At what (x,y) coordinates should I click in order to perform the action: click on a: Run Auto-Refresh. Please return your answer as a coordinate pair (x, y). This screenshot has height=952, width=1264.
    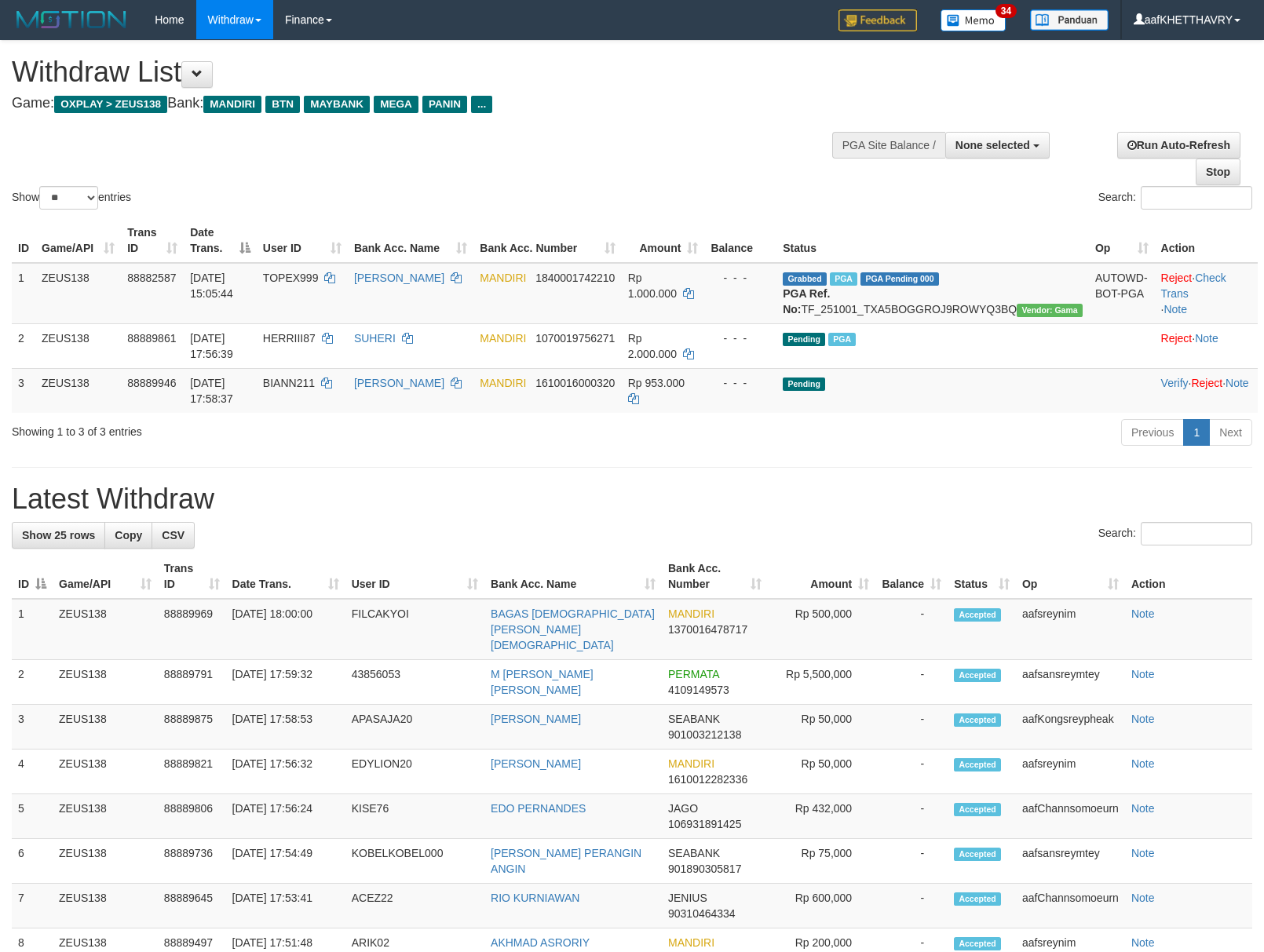
    Looking at the image, I should click on (1179, 145).